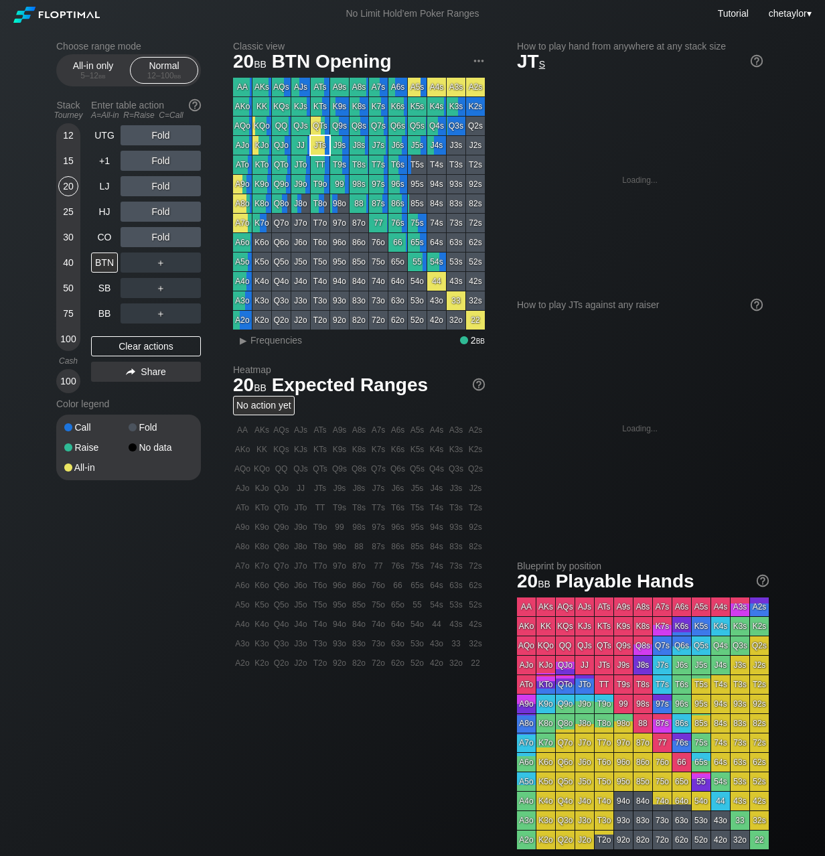  I want to click on div: 97o, so click(340, 223).